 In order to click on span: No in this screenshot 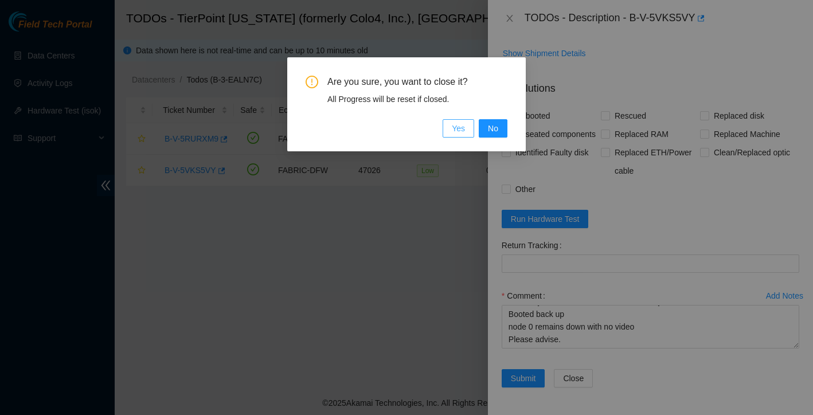, I will do `click(493, 128)`.